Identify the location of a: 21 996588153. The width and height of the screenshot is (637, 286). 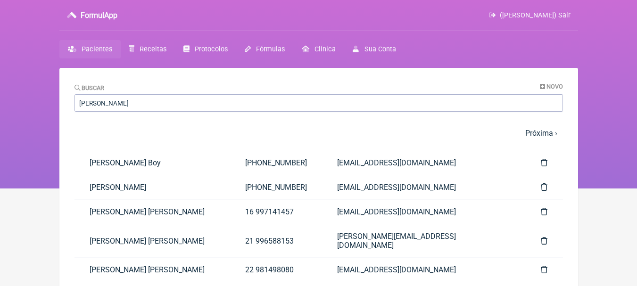
(276, 241).